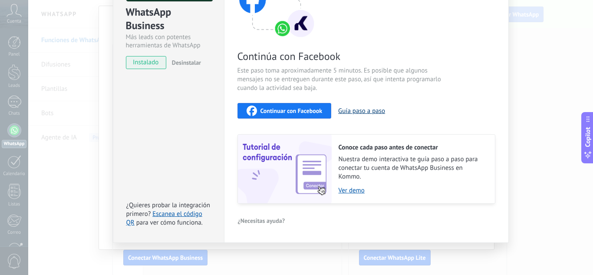 The width and height of the screenshot is (593, 275). I want to click on a: Ver demo, so click(413, 190).